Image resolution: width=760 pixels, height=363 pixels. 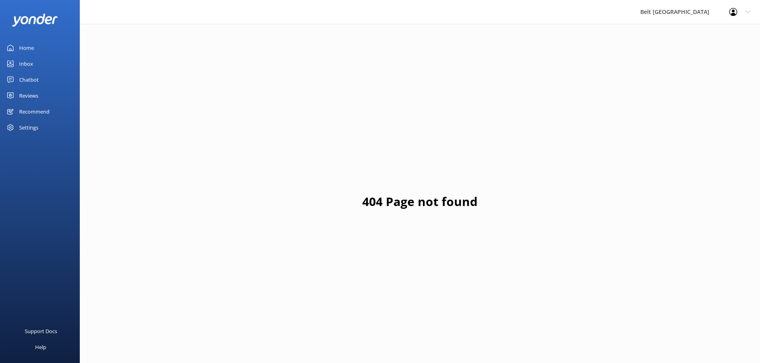 What do you see at coordinates (41, 331) in the screenshot?
I see `div: Support Docs` at bounding box center [41, 331].